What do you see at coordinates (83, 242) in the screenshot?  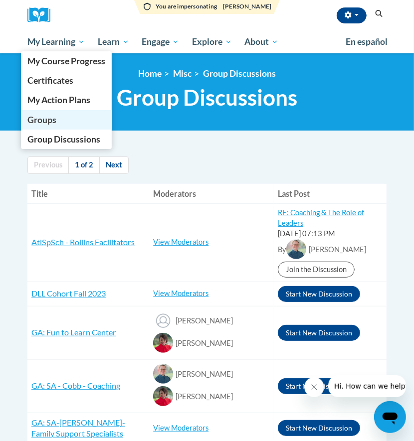 I see `span: AtlSpSch - Rollins Facilitators` at bounding box center [83, 242].